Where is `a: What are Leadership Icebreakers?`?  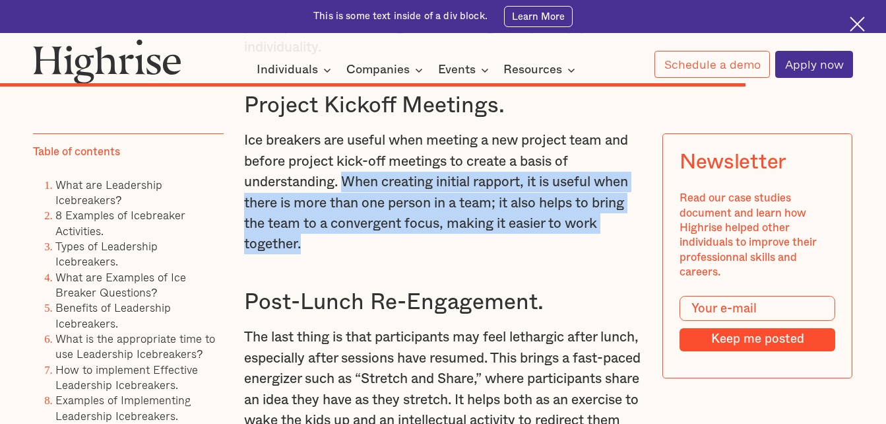
a: What are Leadership Icebreakers? is located at coordinates (109, 192).